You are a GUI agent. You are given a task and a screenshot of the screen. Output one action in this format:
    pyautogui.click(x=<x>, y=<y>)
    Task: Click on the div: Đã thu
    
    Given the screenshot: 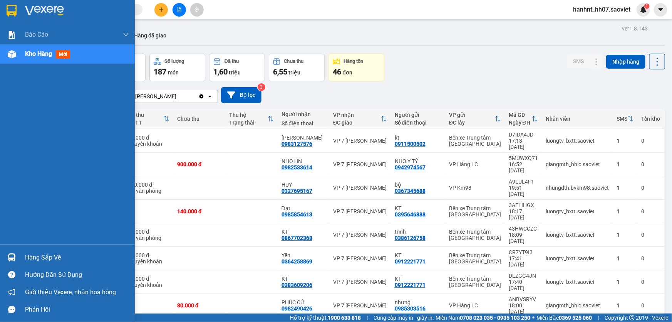 What is the action you would take?
    pyautogui.click(x=231, y=61)
    